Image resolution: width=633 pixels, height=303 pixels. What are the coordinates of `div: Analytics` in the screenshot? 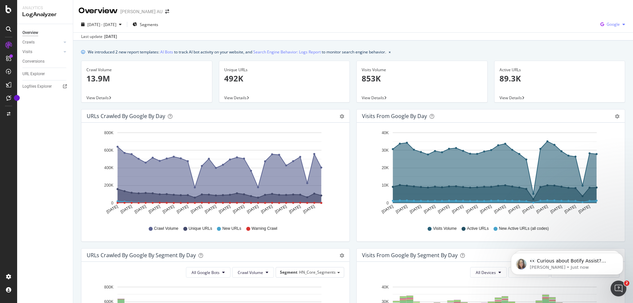 It's located at (45, 8).